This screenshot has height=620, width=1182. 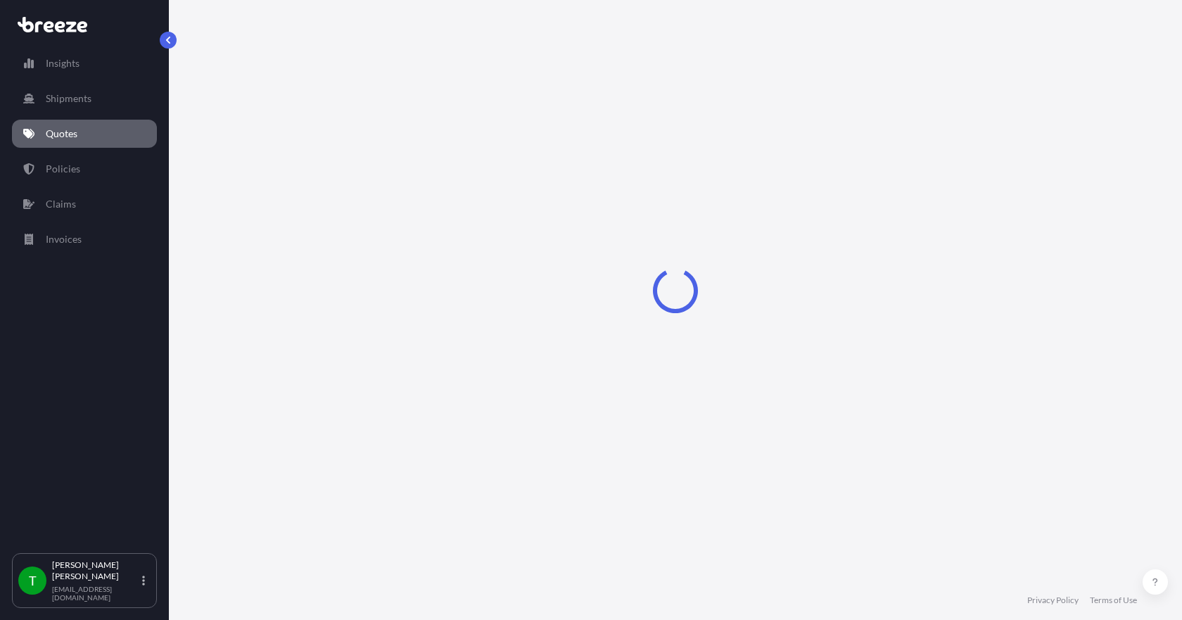 I want to click on p: Policies, so click(x=63, y=169).